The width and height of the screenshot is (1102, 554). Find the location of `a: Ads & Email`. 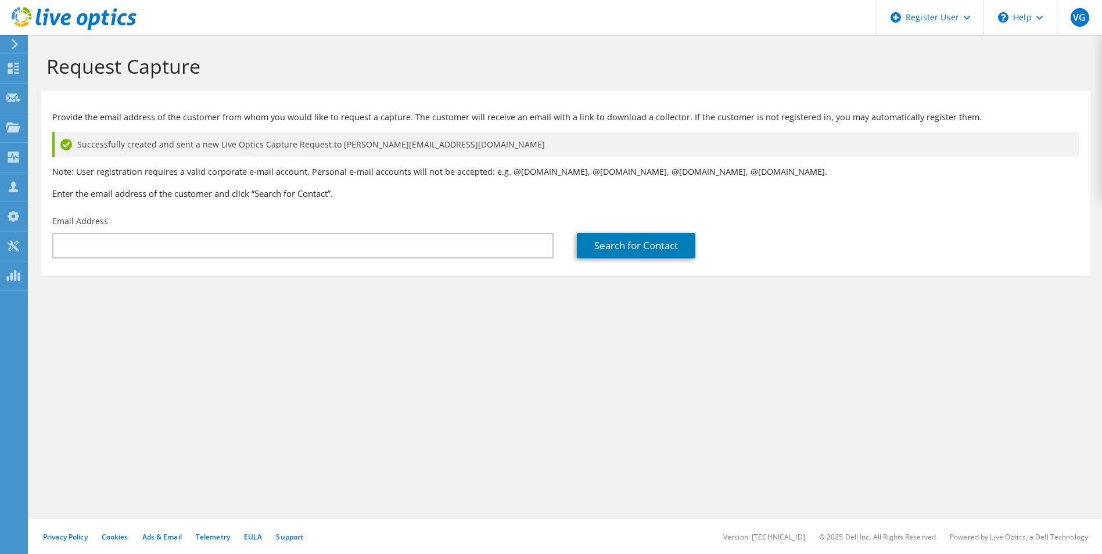

a: Ads & Email is located at coordinates (162, 537).